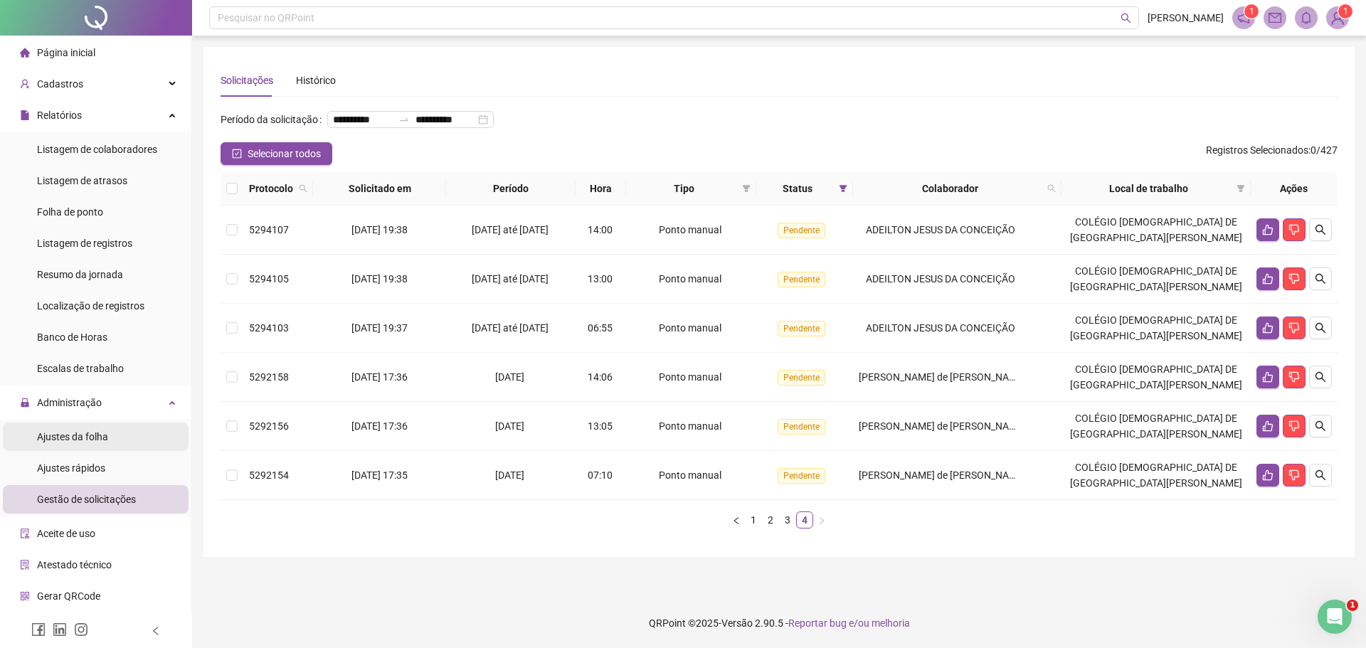  I want to click on span: Registros Selecionados, so click(1257, 150).